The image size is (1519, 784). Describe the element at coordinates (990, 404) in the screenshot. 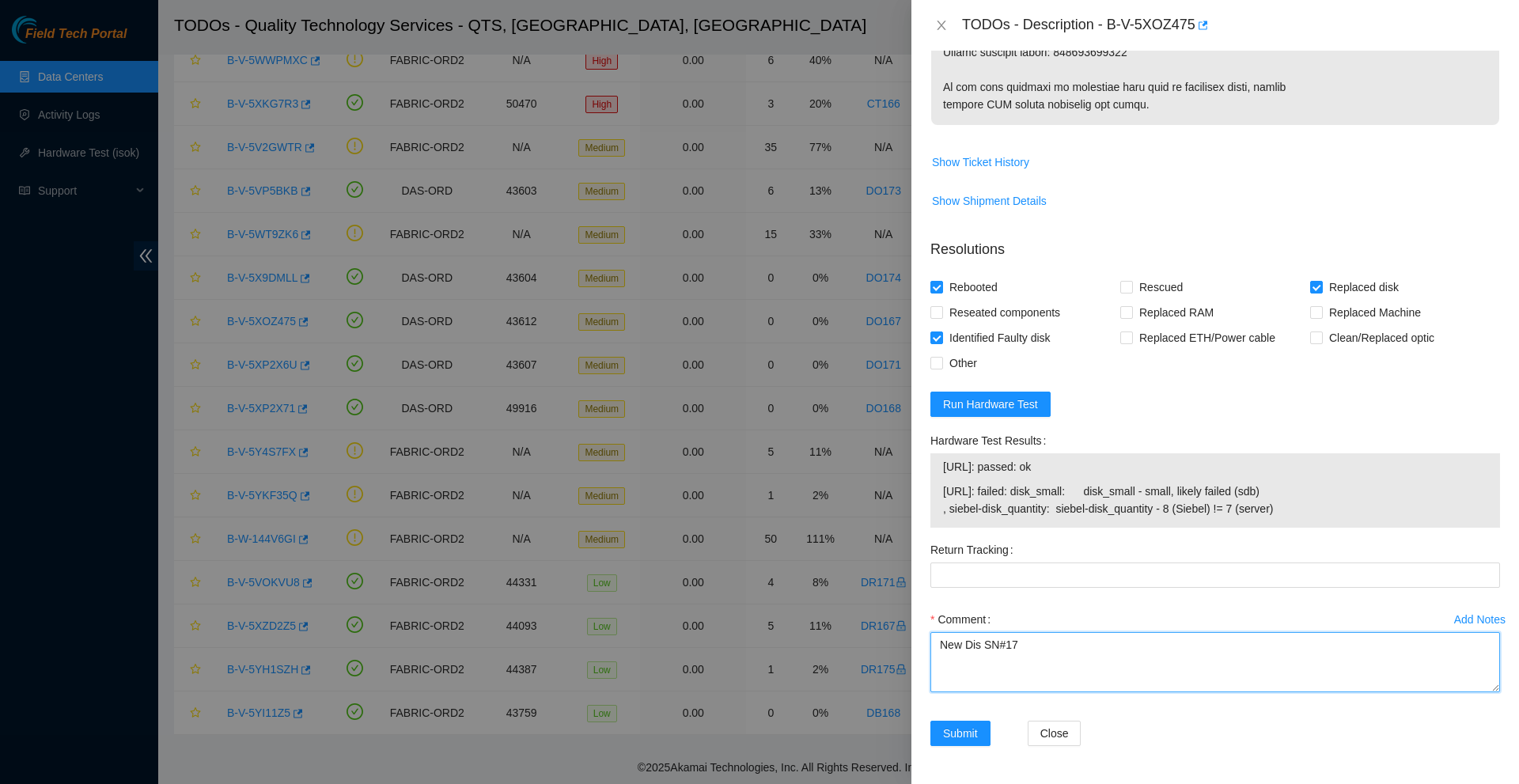

I see `span: Run Hardware Test` at that location.